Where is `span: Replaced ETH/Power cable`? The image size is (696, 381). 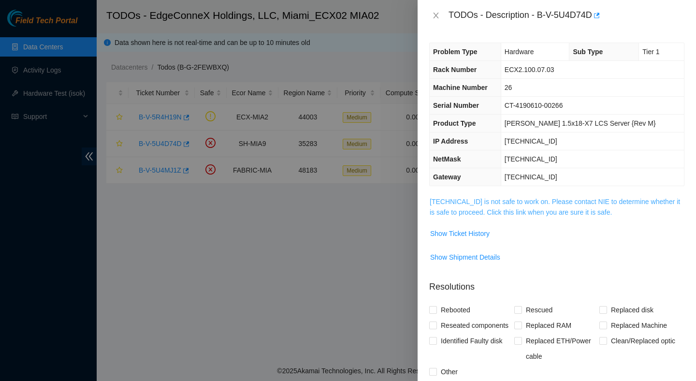 span: Replaced ETH/Power cable is located at coordinates (560, 348).